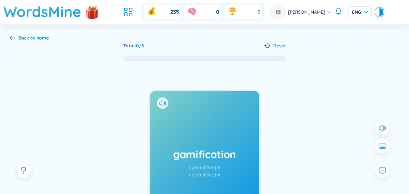 The image size is (409, 194). I want to click on button: question, so click(23, 170).